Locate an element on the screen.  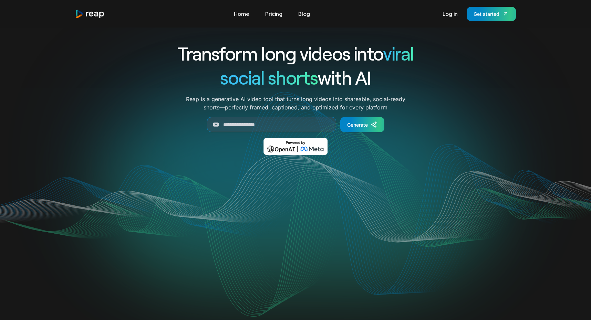
h1: Transform long videos into is located at coordinates (296, 53).